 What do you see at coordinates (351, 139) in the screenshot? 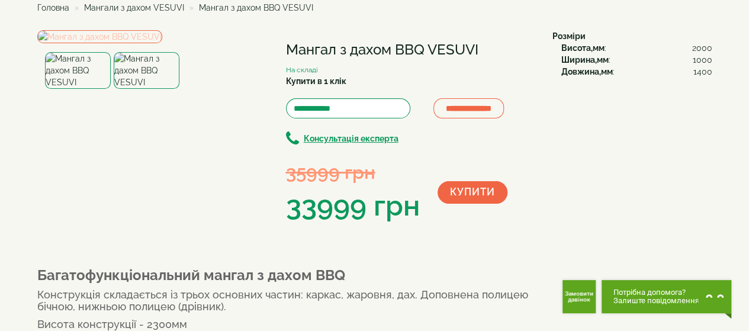
I see `b: Консультація експерта` at bounding box center [351, 139].